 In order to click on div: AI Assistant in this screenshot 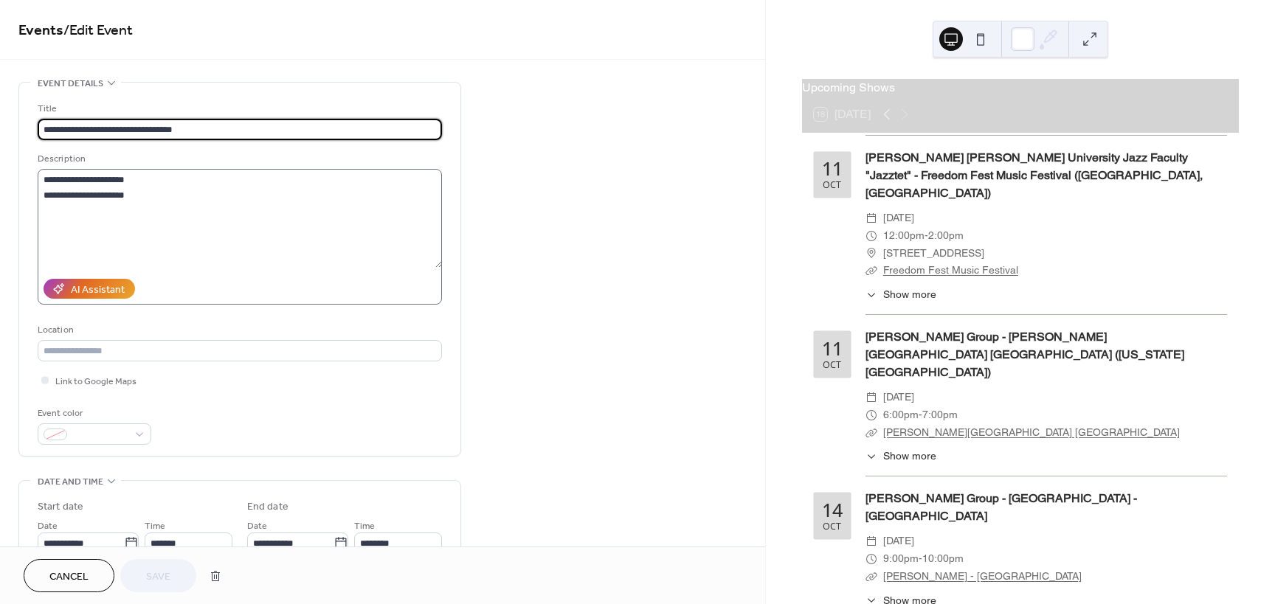, I will do `click(97, 290)`.